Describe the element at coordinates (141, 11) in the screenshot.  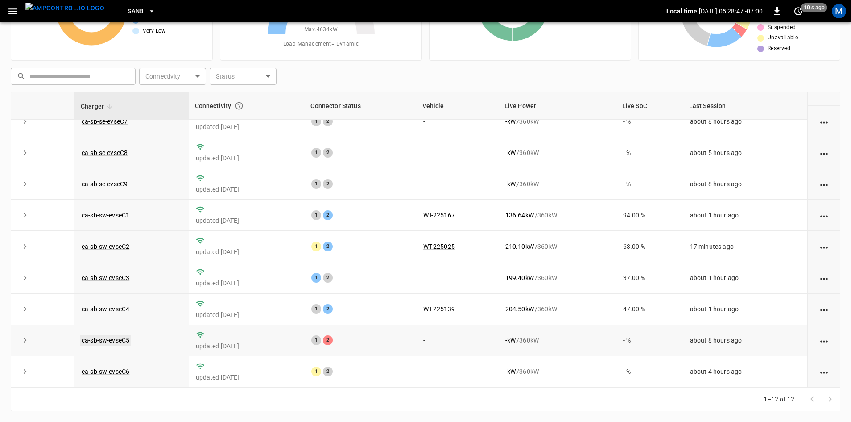
I see `button: SanB` at that location.